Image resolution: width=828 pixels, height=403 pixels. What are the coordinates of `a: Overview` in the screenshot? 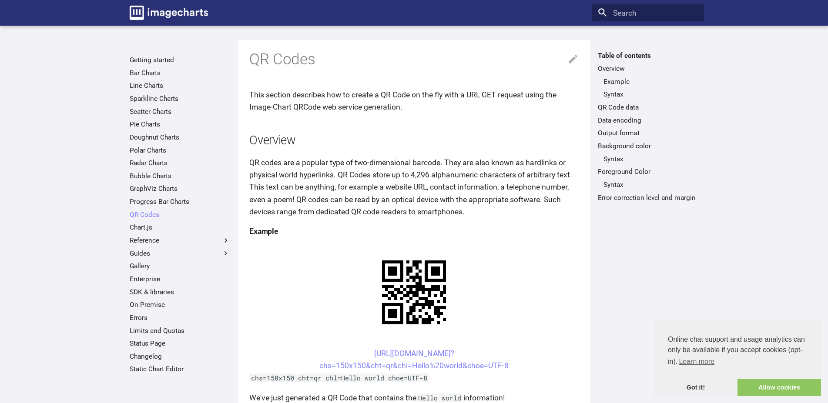 It's located at (648, 69).